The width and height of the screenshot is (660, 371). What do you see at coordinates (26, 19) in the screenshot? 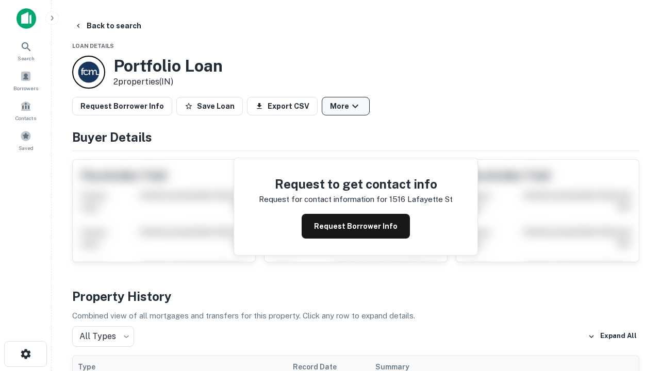
I see `img: capitalize-icon.png` at bounding box center [26, 19].